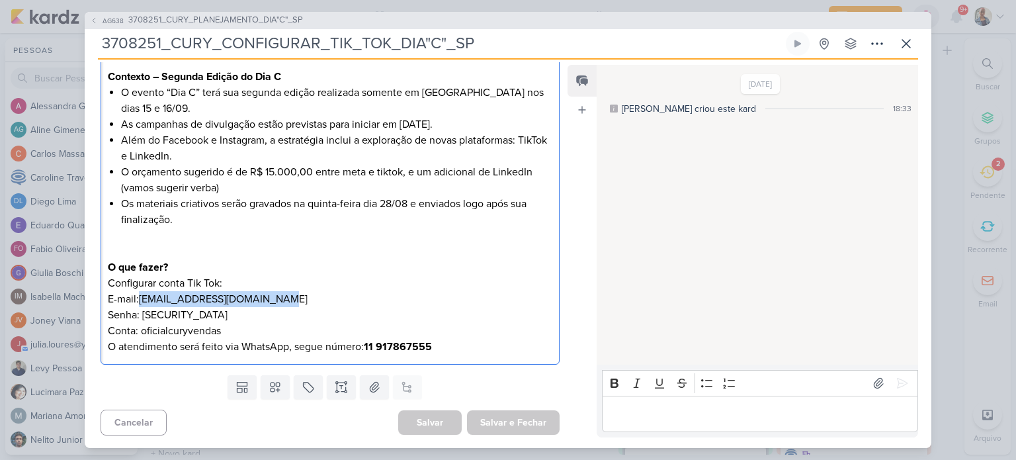  I want to click on input: Kard Sem Título, so click(441, 44).